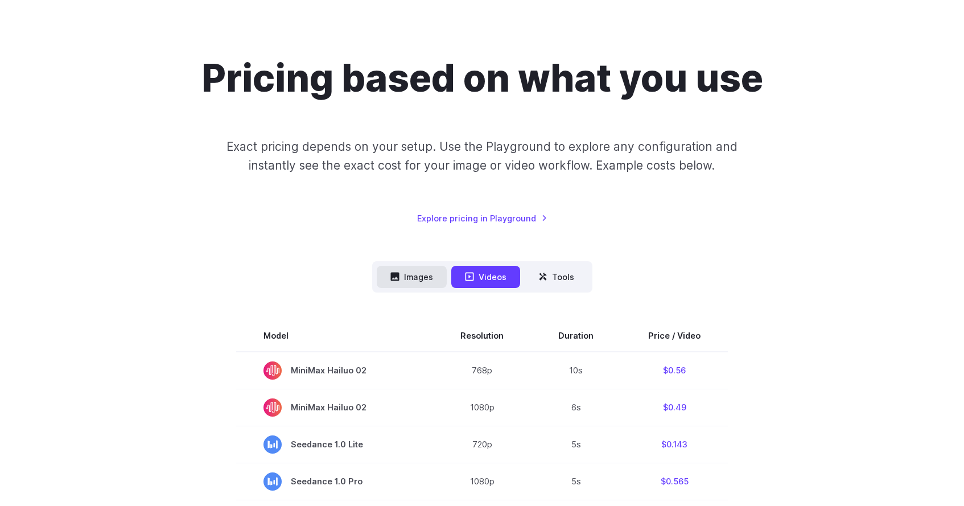 This screenshot has width=964, height=506. Describe the element at coordinates (482, 336) in the screenshot. I see `th: Resolution` at that location.